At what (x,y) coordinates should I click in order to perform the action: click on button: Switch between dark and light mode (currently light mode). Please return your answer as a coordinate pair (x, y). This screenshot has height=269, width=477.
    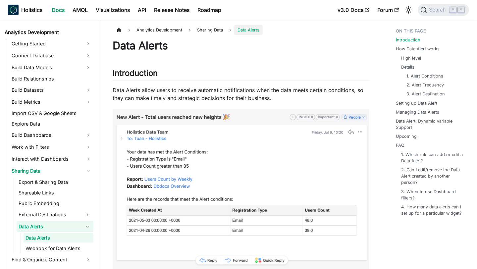
    Looking at the image, I should click on (409, 10).